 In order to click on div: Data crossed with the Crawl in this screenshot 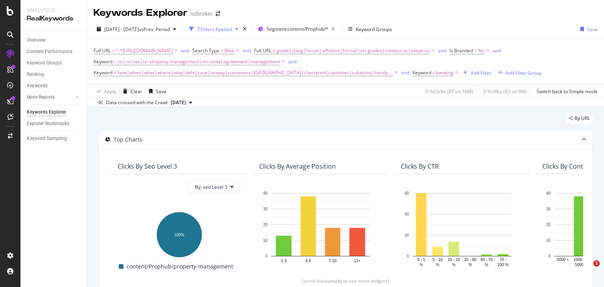, I will do `click(137, 103)`.